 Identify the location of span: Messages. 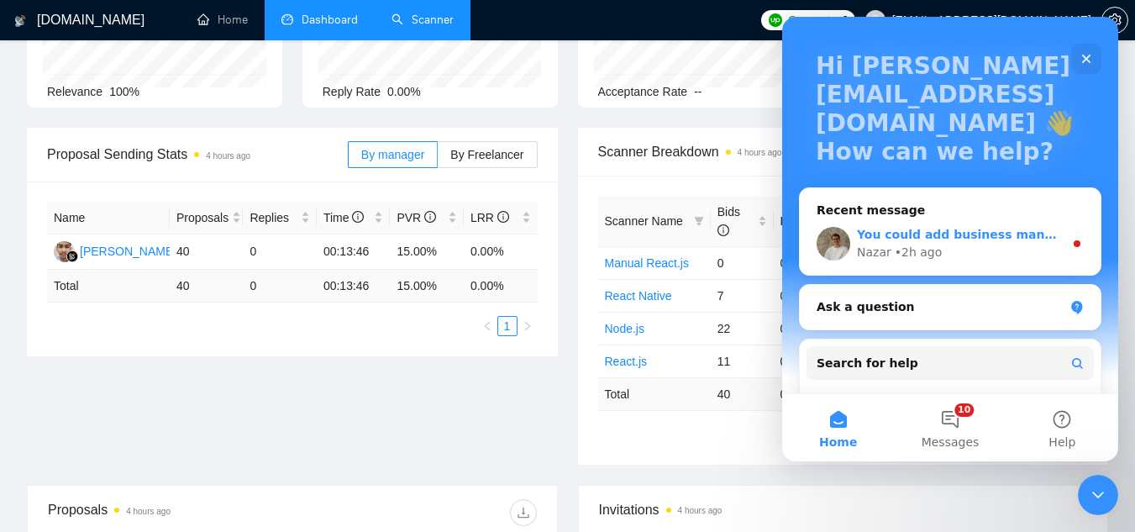
(168, 425).